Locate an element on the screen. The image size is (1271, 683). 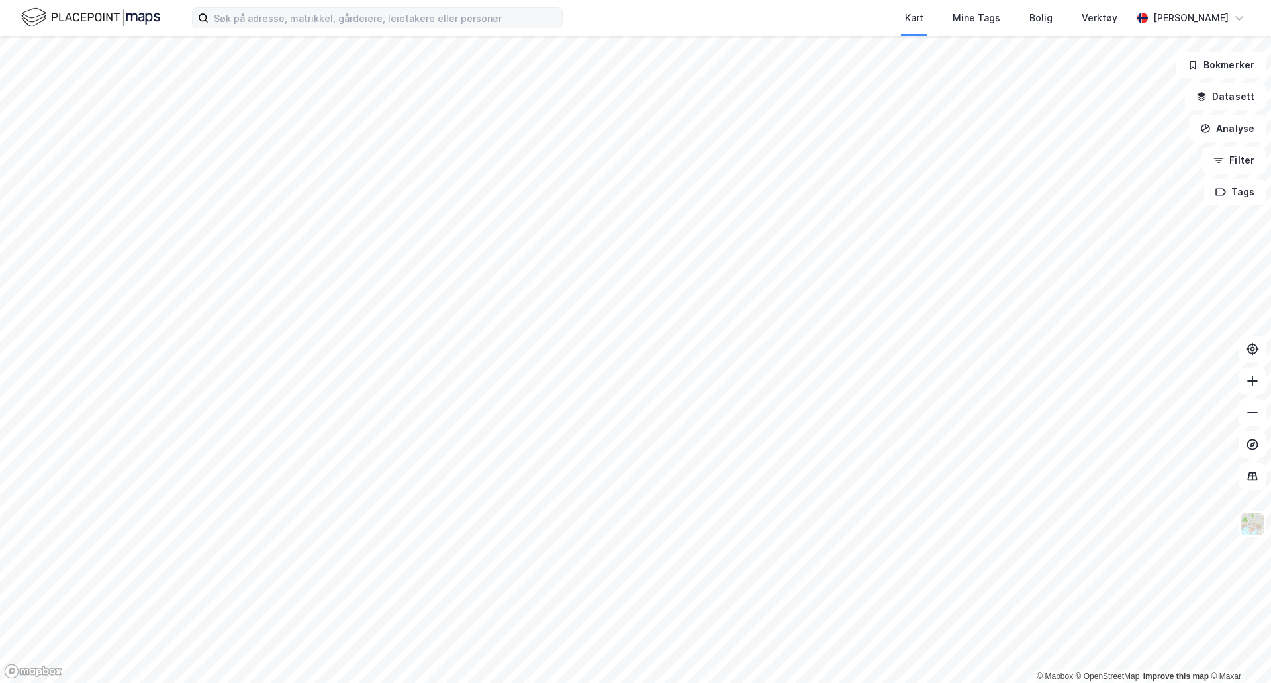
button: Tags is located at coordinates (1235, 192).